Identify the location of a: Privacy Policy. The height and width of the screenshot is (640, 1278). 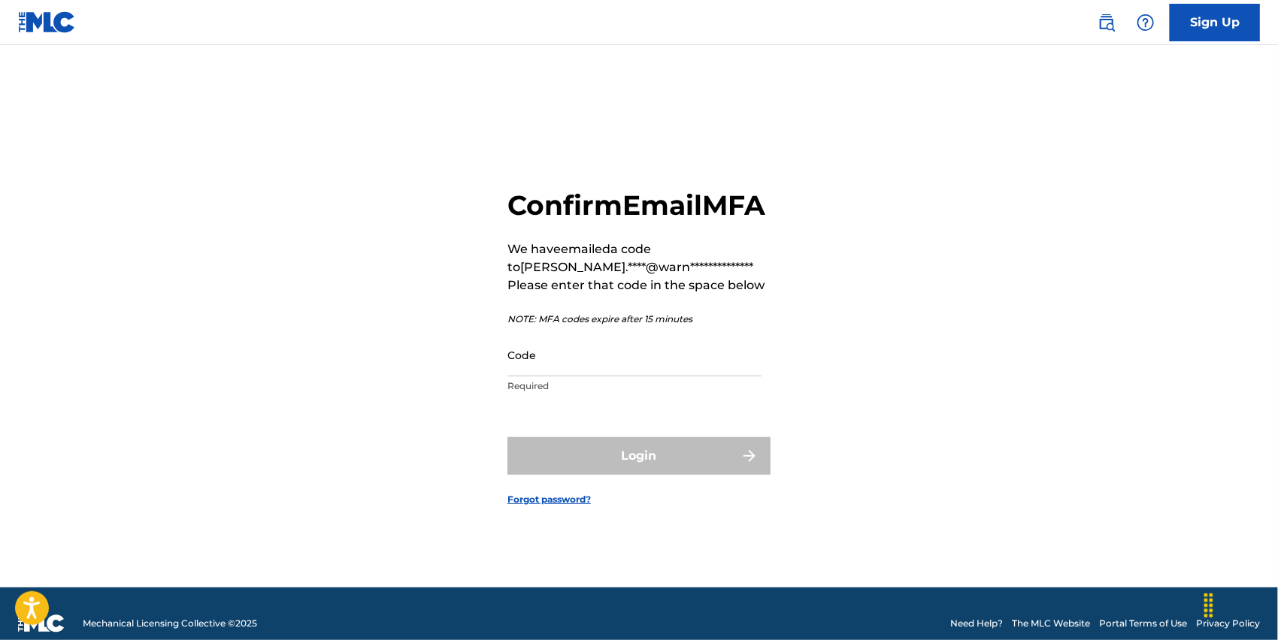
(1228, 624).